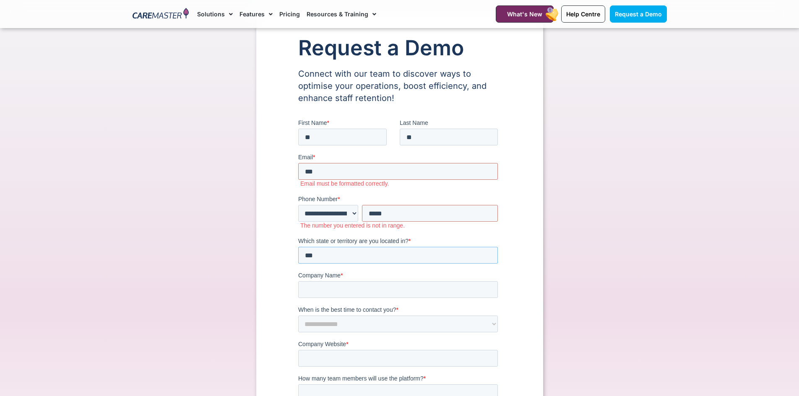 This screenshot has height=396, width=799. What do you see at coordinates (638, 14) in the screenshot?
I see `a: Request a Demo` at bounding box center [638, 14].